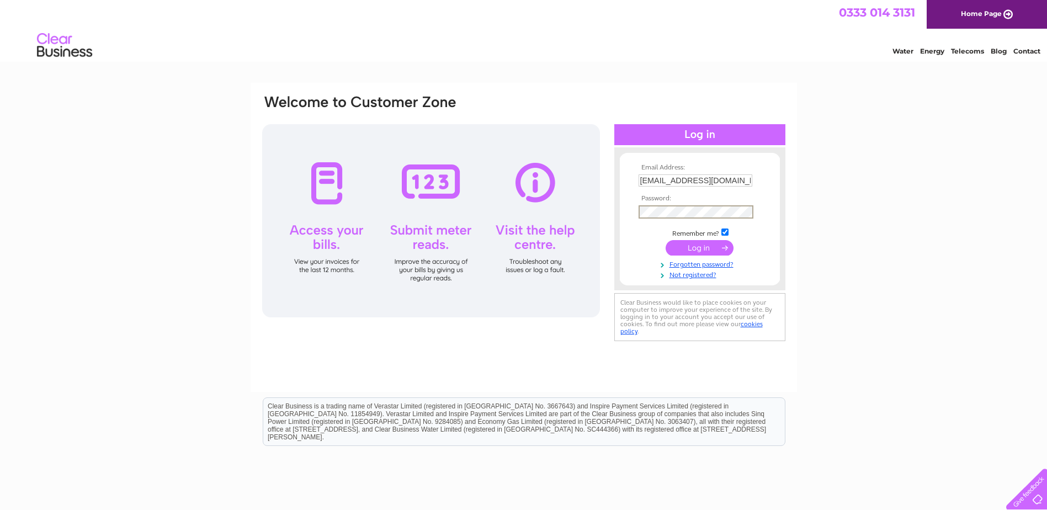  Describe the element at coordinates (932, 51) in the screenshot. I see `a: Energy` at that location.